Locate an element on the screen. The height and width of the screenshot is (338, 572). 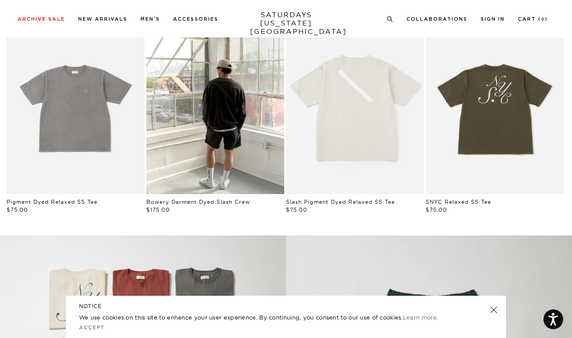
p: We use cookies on this site to enhance your user experience. By continuing, you consent to our us... is located at coordinates (270, 317).